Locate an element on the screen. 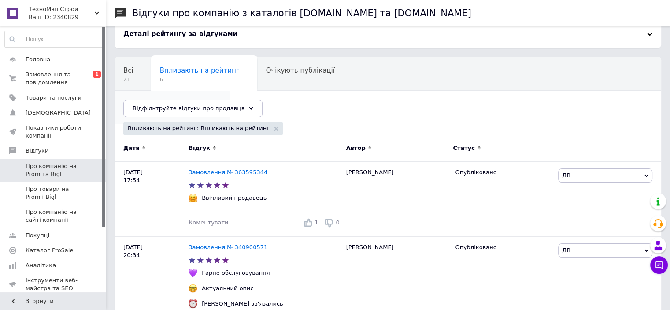 This screenshot has height=310, width=670. span: ТехноМашСтрой is located at coordinates (62, 9).